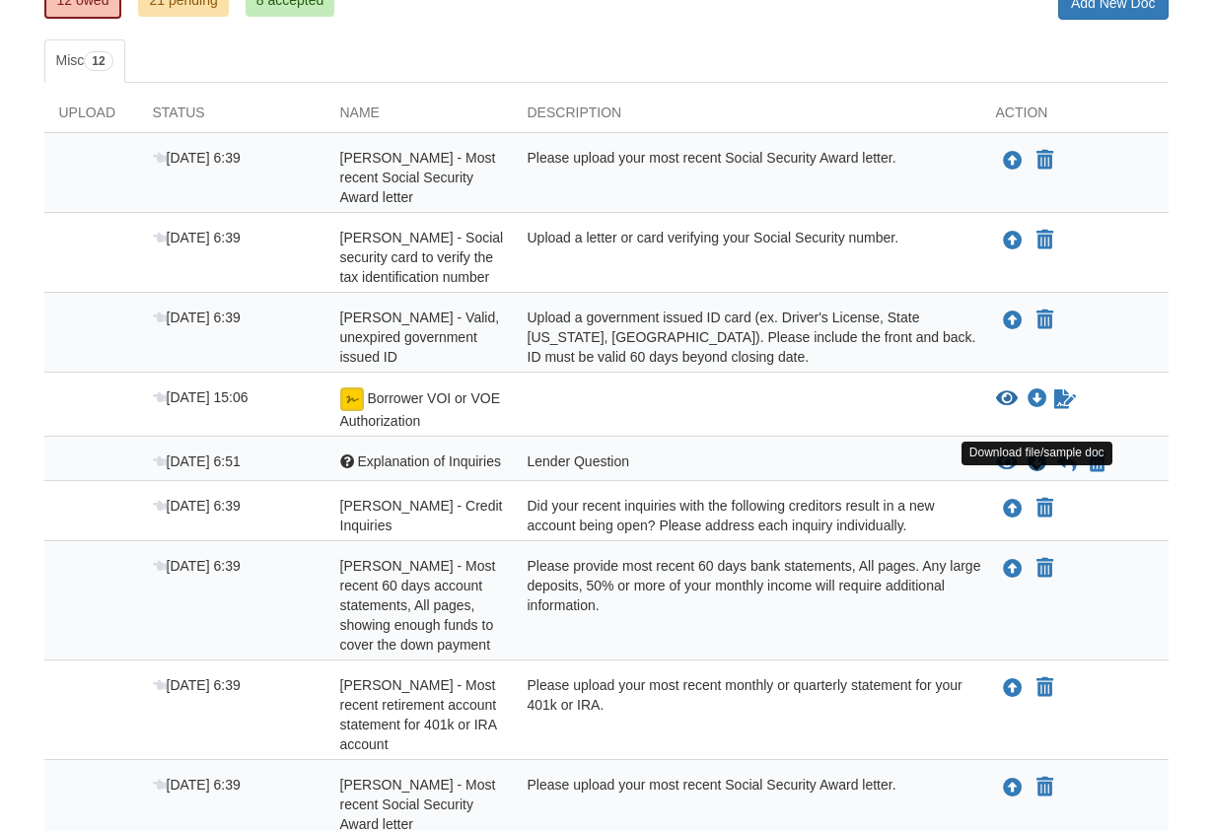 This screenshot has height=831, width=1212. Describe the element at coordinates (1038, 464) in the screenshot. I see `a: Download Explanation of Inquiries` at that location.